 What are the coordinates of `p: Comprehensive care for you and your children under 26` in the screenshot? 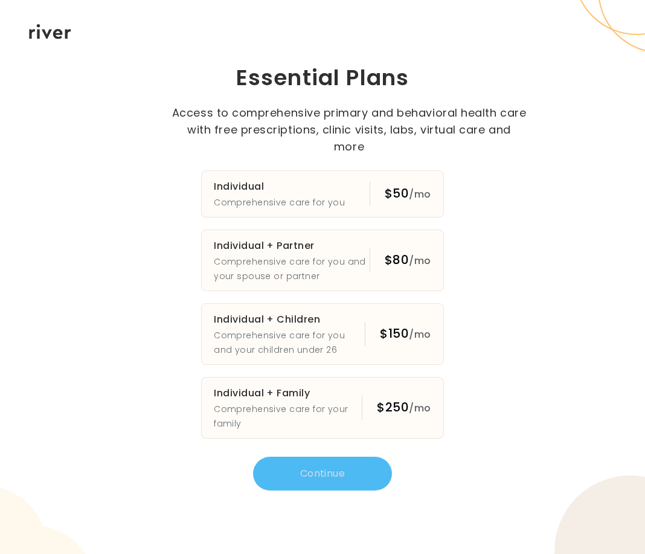 It's located at (289, 342).